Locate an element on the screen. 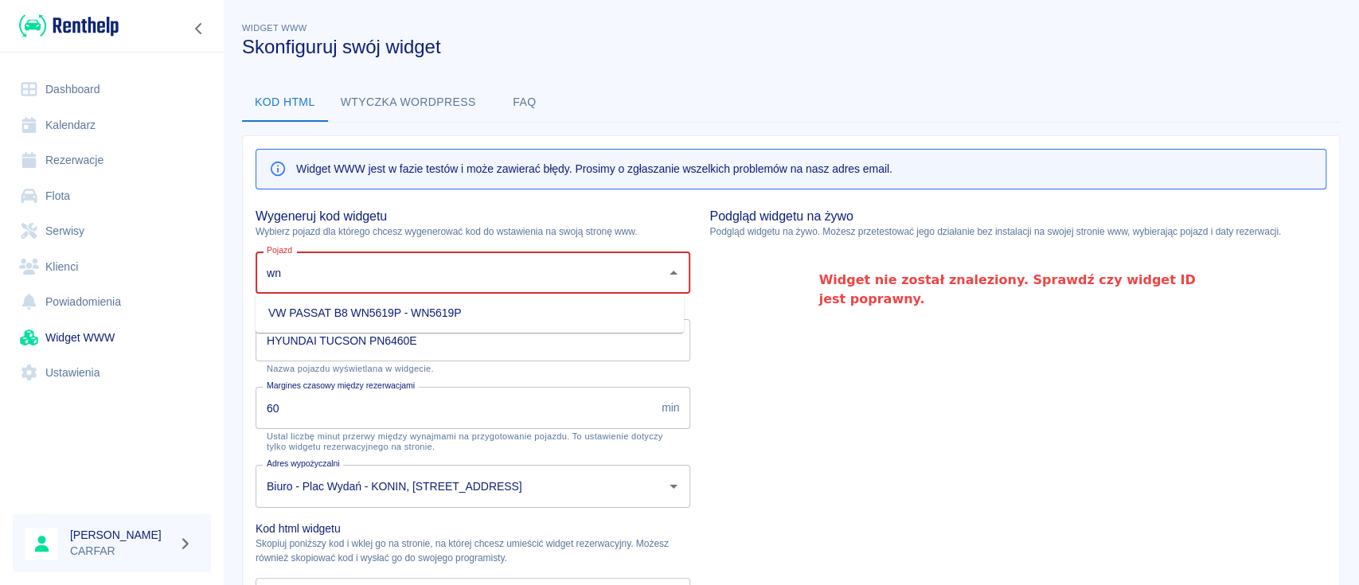 This screenshot has width=1359, height=585. p: Nazwa pojazdu wyświetlana w widgecie. is located at coordinates (473, 369).